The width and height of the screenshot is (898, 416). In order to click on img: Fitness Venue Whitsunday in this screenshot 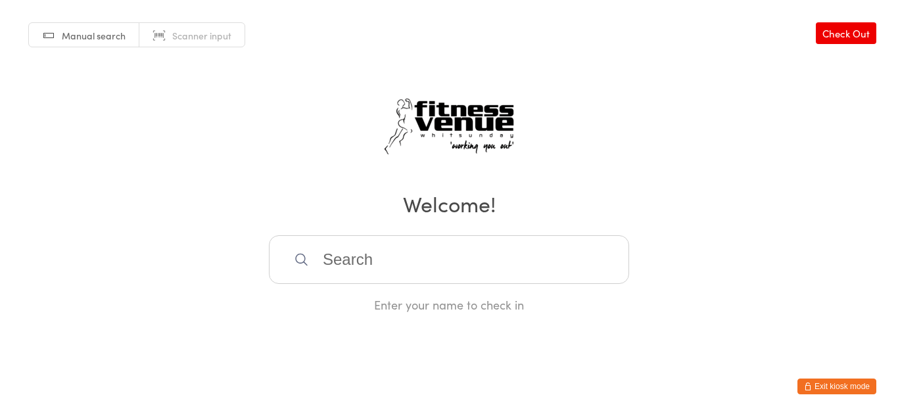, I will do `click(449, 127)`.